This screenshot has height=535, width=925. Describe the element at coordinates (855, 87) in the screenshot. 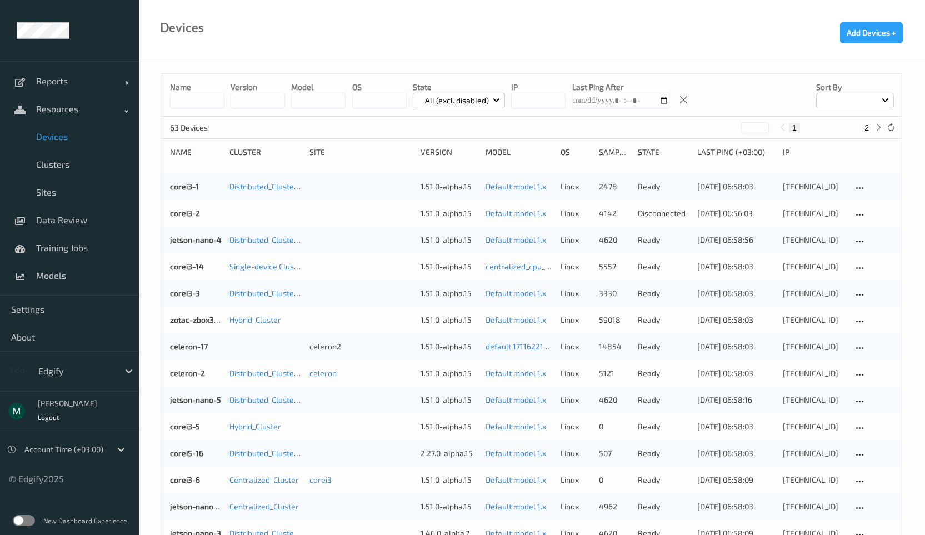

I see `p: Sort by` at that location.